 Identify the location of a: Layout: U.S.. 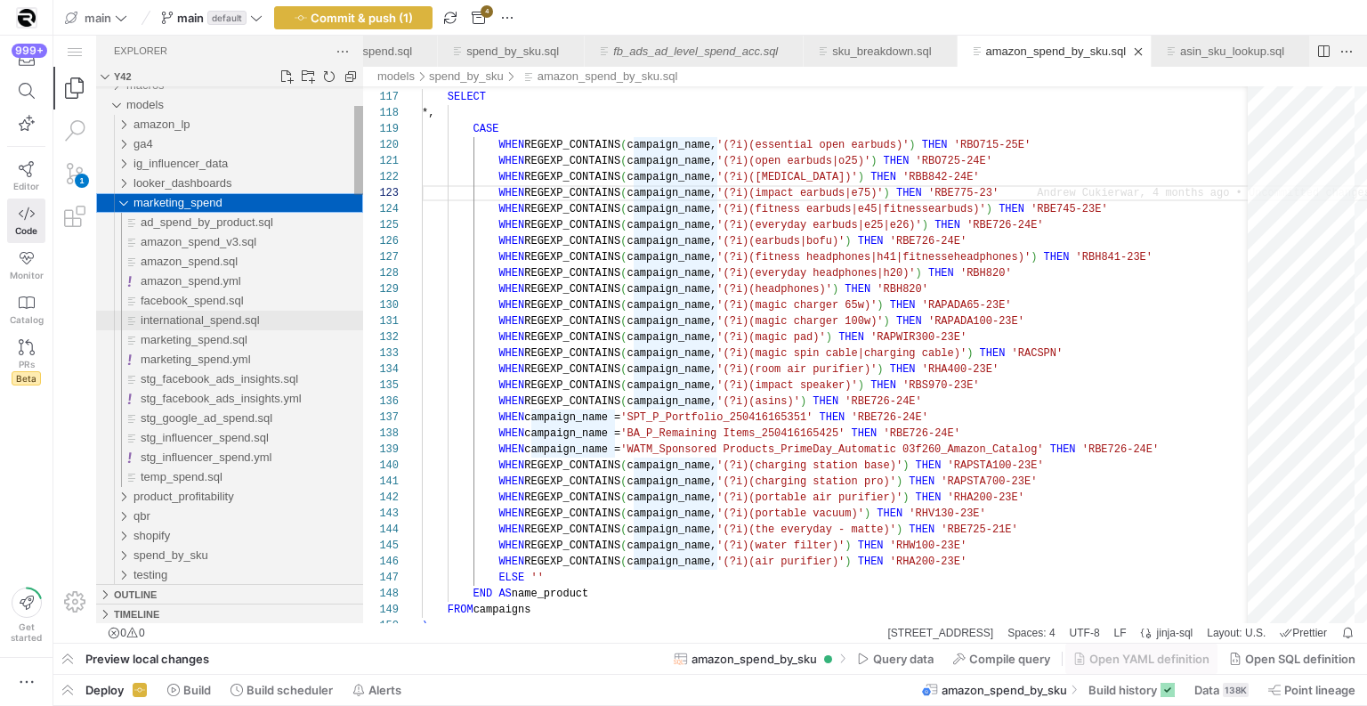
(1183, 597).